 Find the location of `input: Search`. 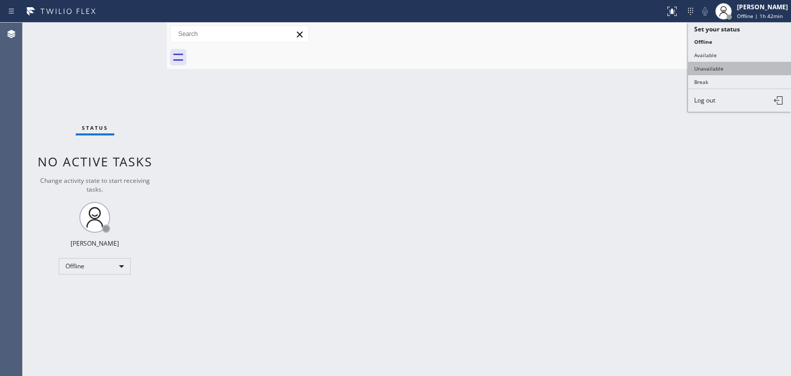

input: Search is located at coordinates (240, 34).